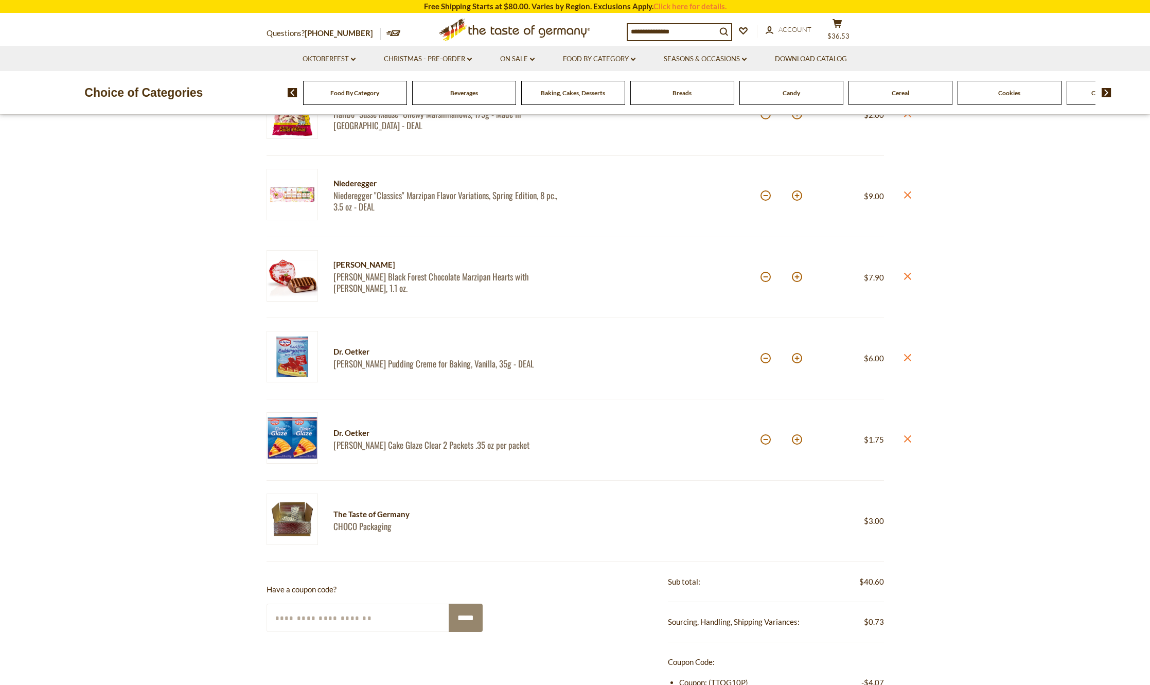 The width and height of the screenshot is (1150, 685). Describe the element at coordinates (445, 201) in the screenshot. I see `a: Niederegger "Classics" Marzipan Flavor Variations, Spring Edition, 8 pc., 3.5 oz - DEAL` at that location.